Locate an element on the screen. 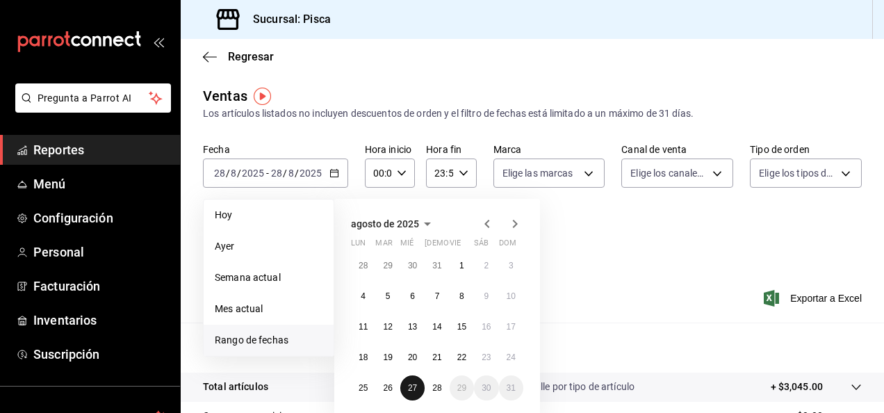  button: 20 de agosto de 2025 is located at coordinates (412, 357).